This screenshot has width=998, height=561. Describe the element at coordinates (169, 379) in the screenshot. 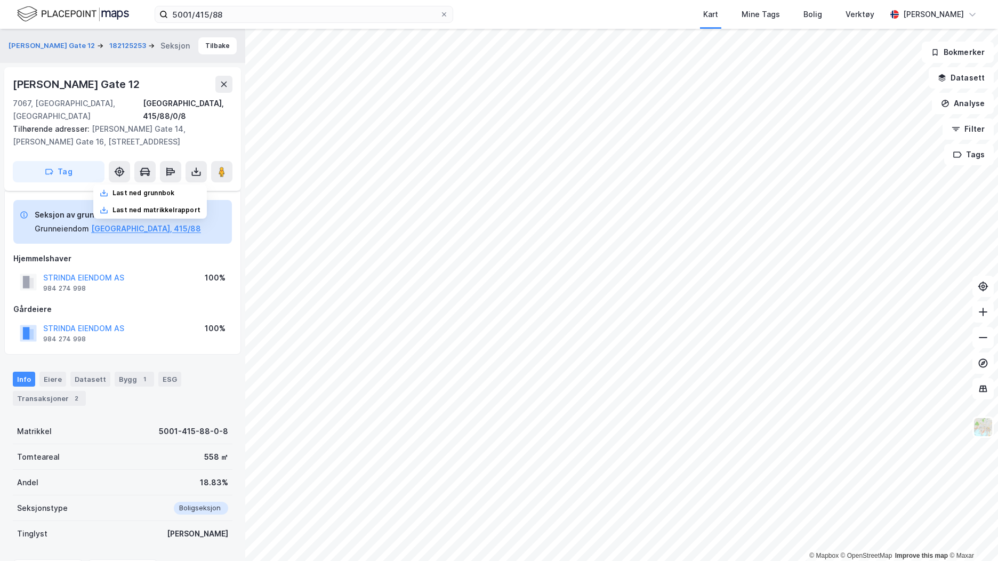

I see `div: ESG` at that location.